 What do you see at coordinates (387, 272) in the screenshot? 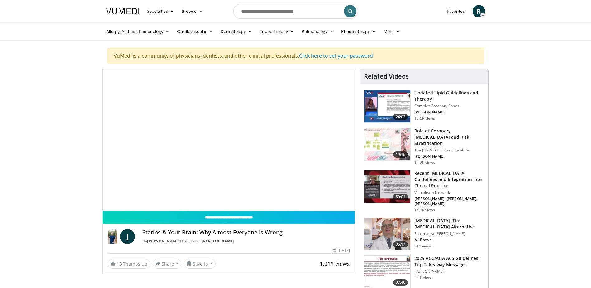
I see `img: 369ac253-1227-4c00-b4e1-6e957fd240a8.150x105_q85_crop-smart_upscale.jpg` at bounding box center [387, 272].